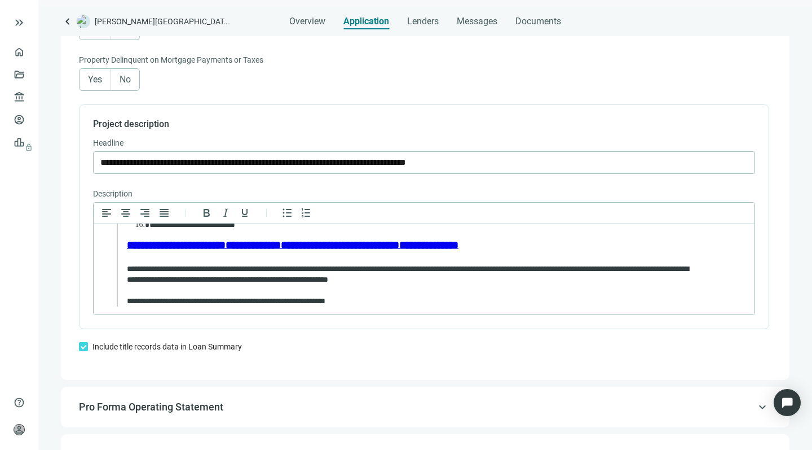 This screenshot has height=450, width=812. Describe the element at coordinates (287, 213) in the screenshot. I see `button: Bullet list` at that location.